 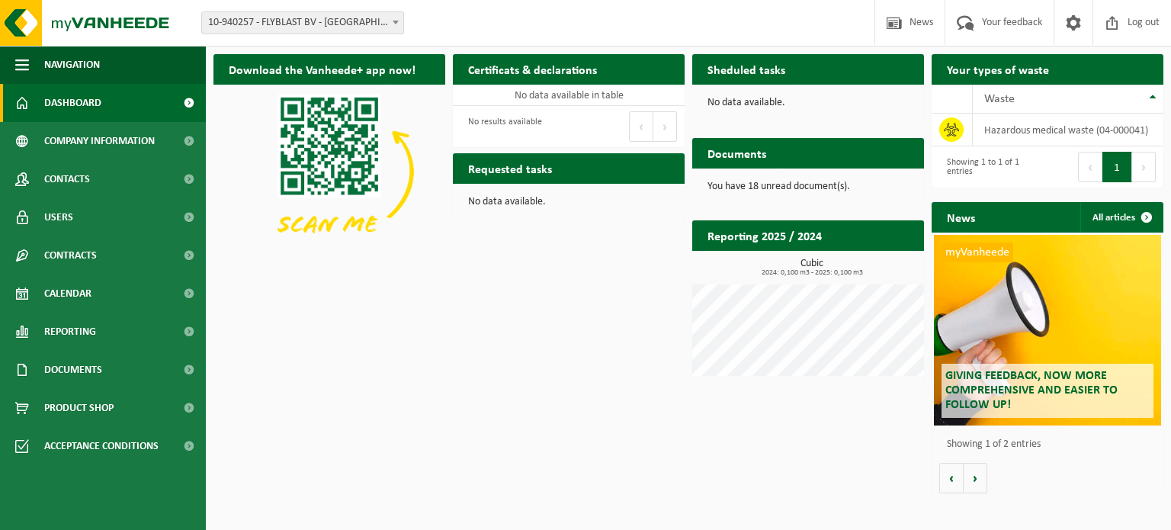 What do you see at coordinates (998, 69) in the screenshot?
I see `h2: Your types of waste` at bounding box center [998, 69].